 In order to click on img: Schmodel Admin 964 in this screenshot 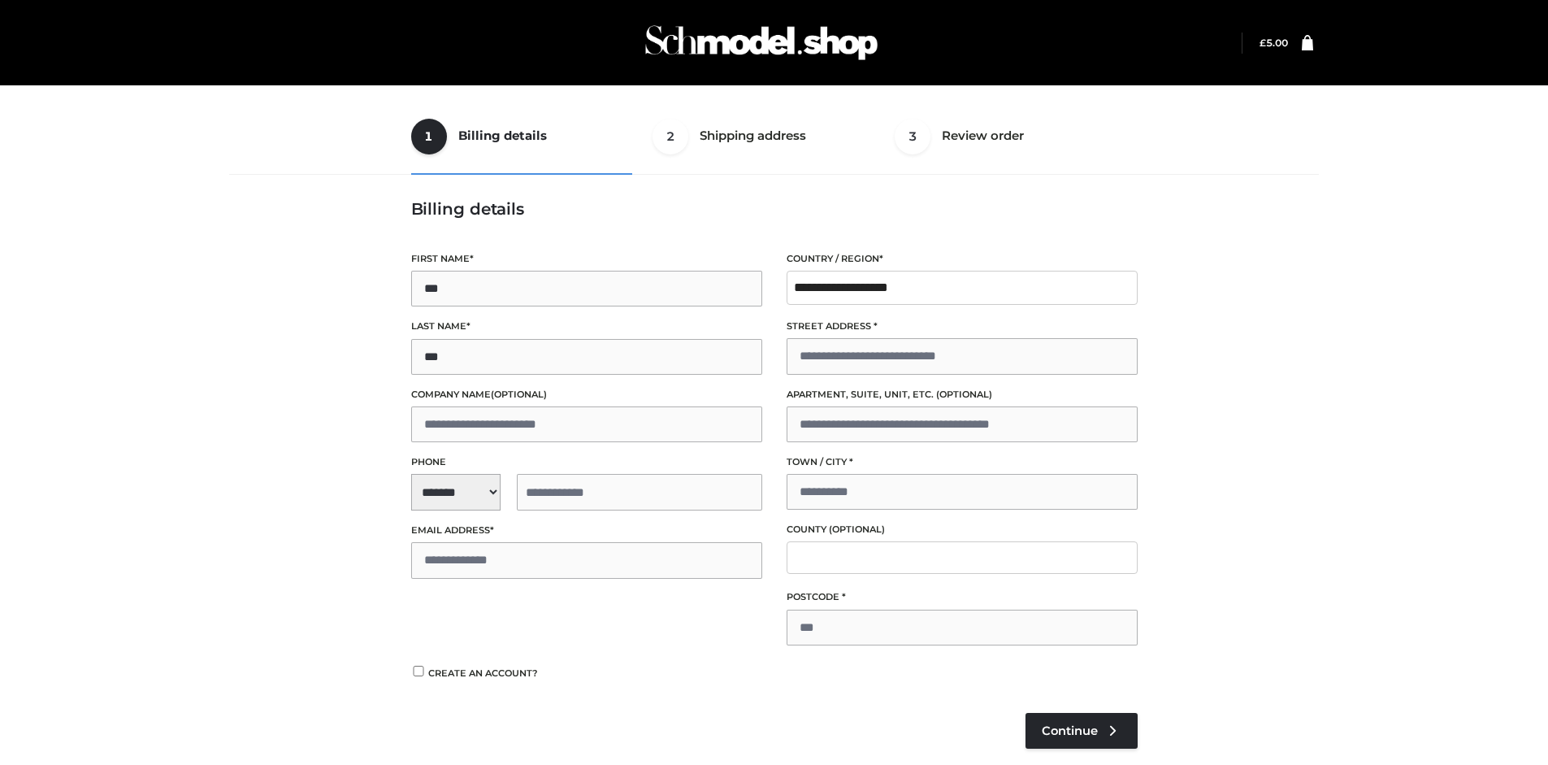, I will do `click(761, 42)`.